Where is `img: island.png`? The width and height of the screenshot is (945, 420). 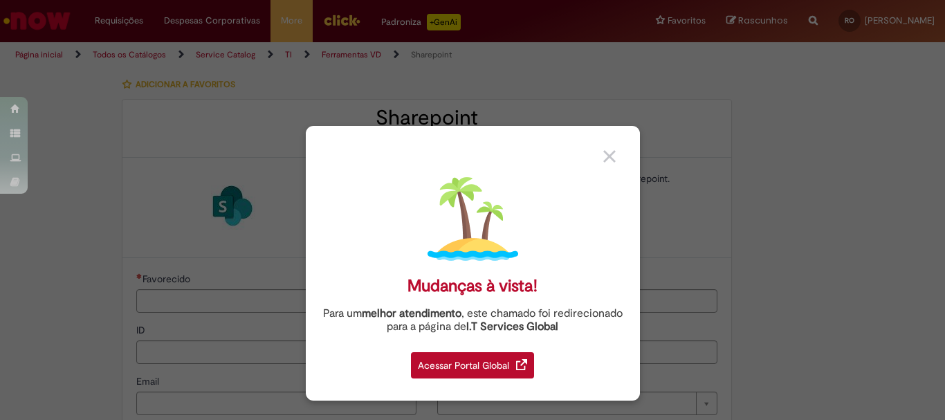 img: island.png is located at coordinates (473, 219).